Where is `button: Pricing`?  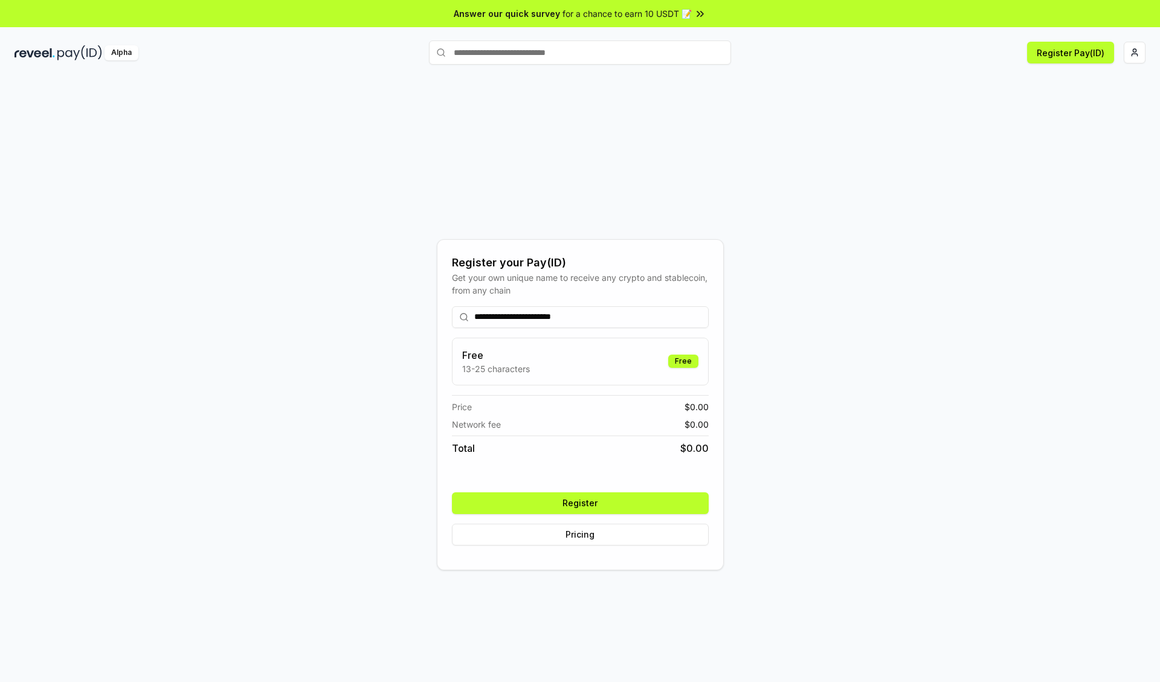 button: Pricing is located at coordinates (580, 535).